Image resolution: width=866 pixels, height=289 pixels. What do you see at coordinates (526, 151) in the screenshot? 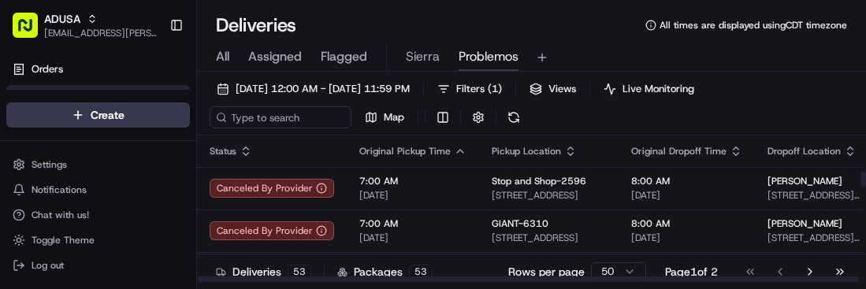
I see `span: Pickup Location` at bounding box center [526, 151].